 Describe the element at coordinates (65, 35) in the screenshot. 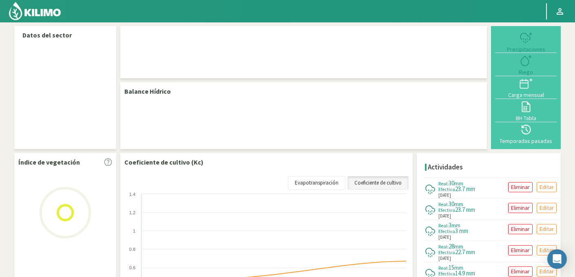

I see `p: Datos del sector` at that location.